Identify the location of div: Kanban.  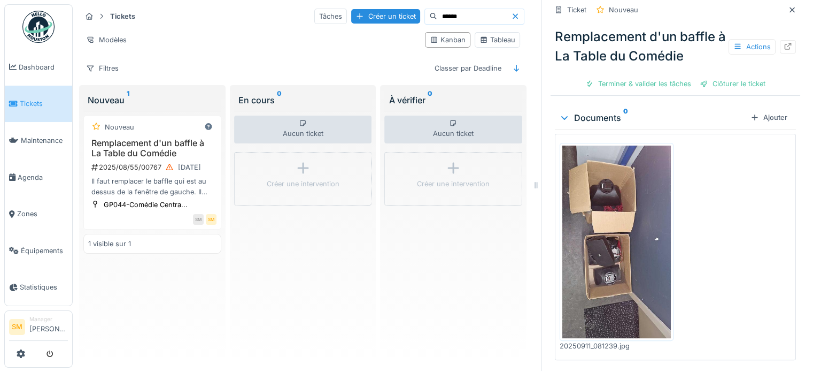
(447, 40).